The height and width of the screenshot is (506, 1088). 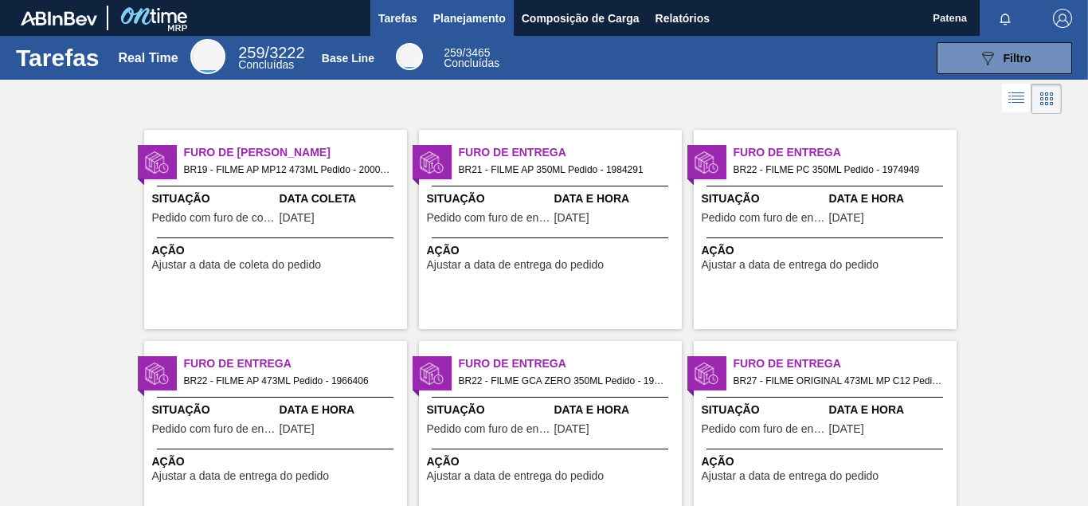 I want to click on button: Filtro, so click(x=1004, y=58).